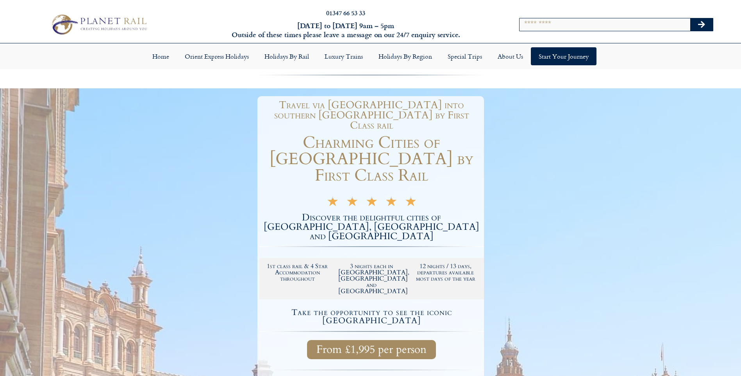 Image resolution: width=741 pixels, height=376 pixels. What do you see at coordinates (446, 272) in the screenshot?
I see `h2: 12 nights / 13 days, departures available most days of the year` at bounding box center [446, 272].